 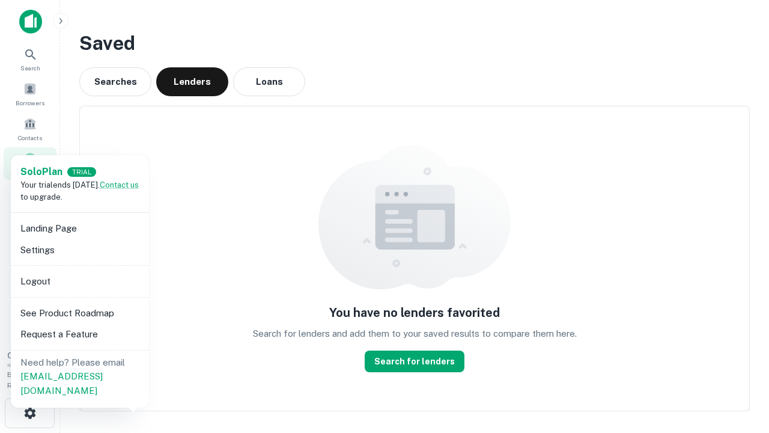 What do you see at coordinates (41, 172) in the screenshot?
I see `a: SoloPlan` at bounding box center [41, 172].